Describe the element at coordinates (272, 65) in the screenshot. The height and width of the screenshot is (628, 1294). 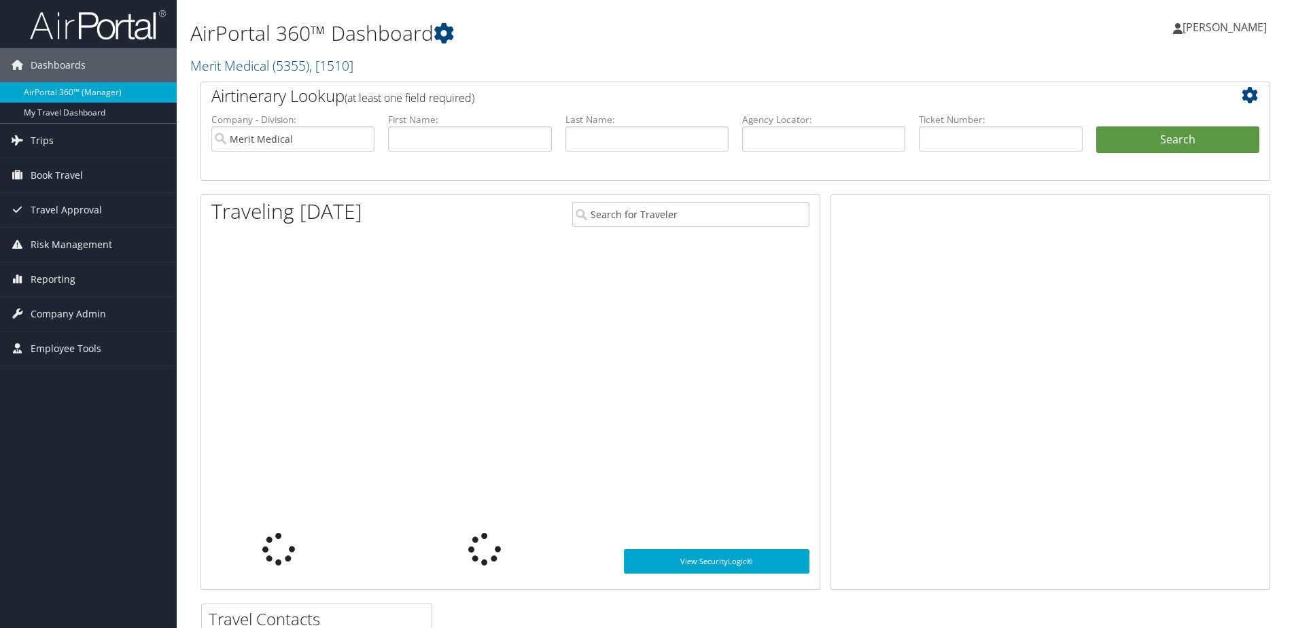
I see `a: Merit Medical` at that location.